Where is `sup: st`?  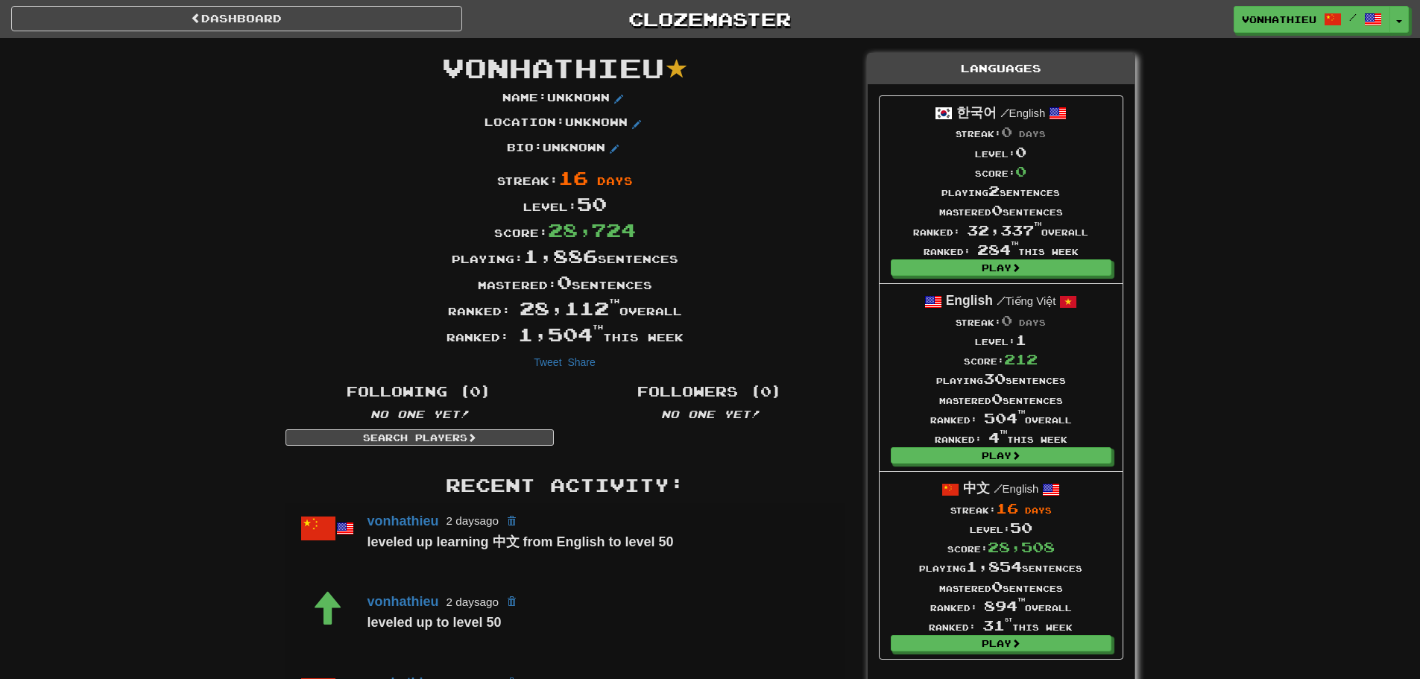 sup: st is located at coordinates (1008, 619).